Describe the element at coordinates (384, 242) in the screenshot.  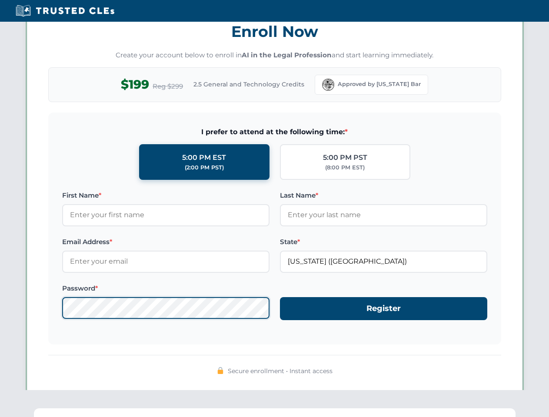
I see `label: State` at that location.